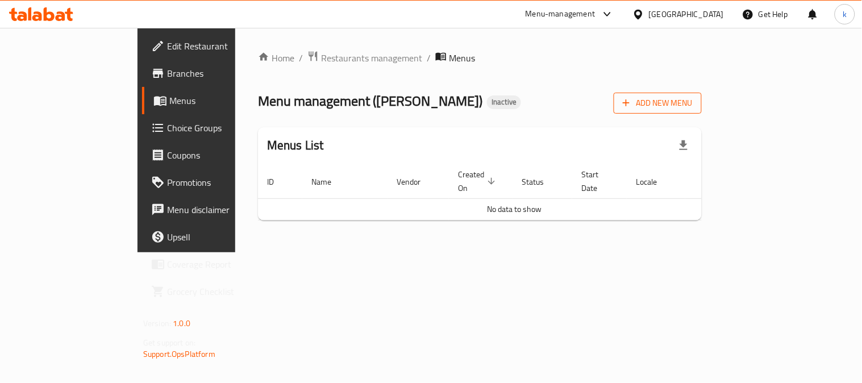 Image resolution: width=862 pixels, height=383 pixels. I want to click on span: 1.0.0, so click(181, 323).